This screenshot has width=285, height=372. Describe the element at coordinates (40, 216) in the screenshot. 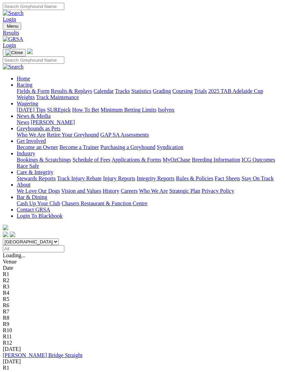

I see `a: Login To Blackbook` at that location.